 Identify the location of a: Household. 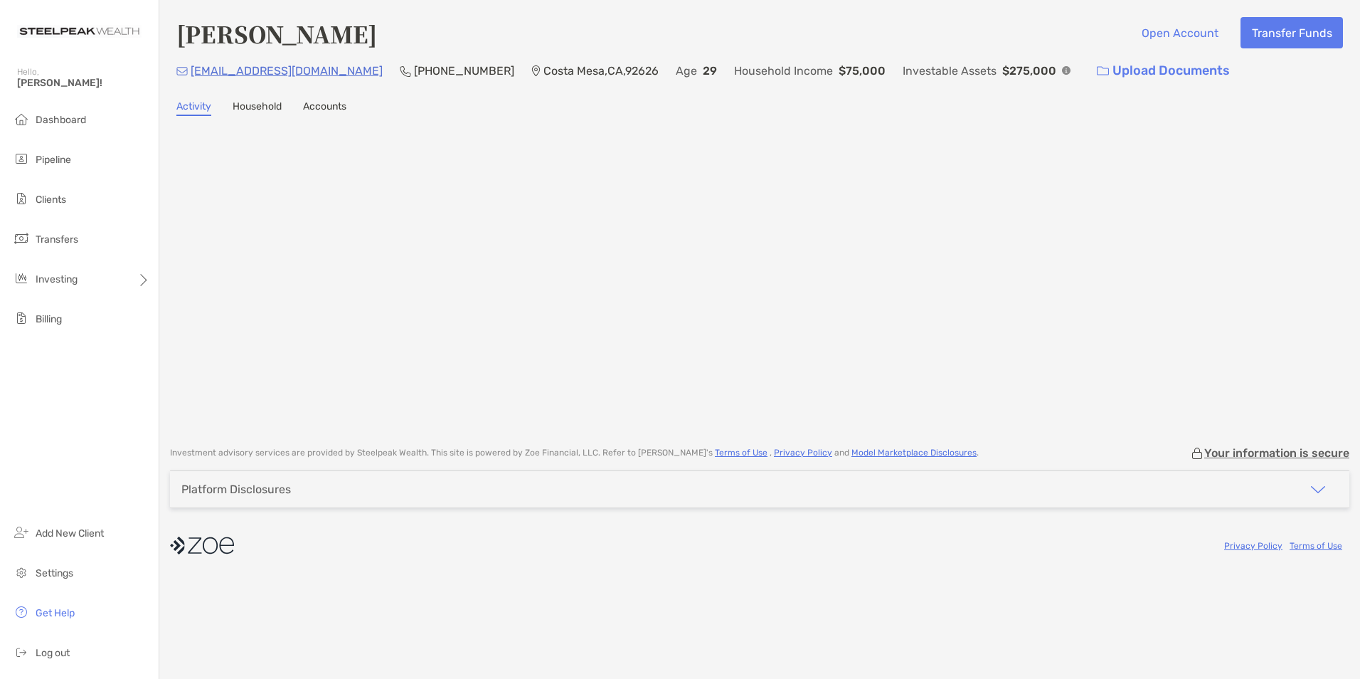
(257, 108).